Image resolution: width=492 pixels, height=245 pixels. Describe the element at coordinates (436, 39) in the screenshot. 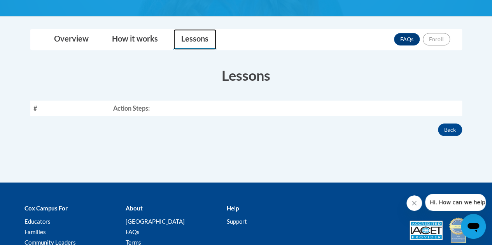

I see `button: Enroll` at that location.